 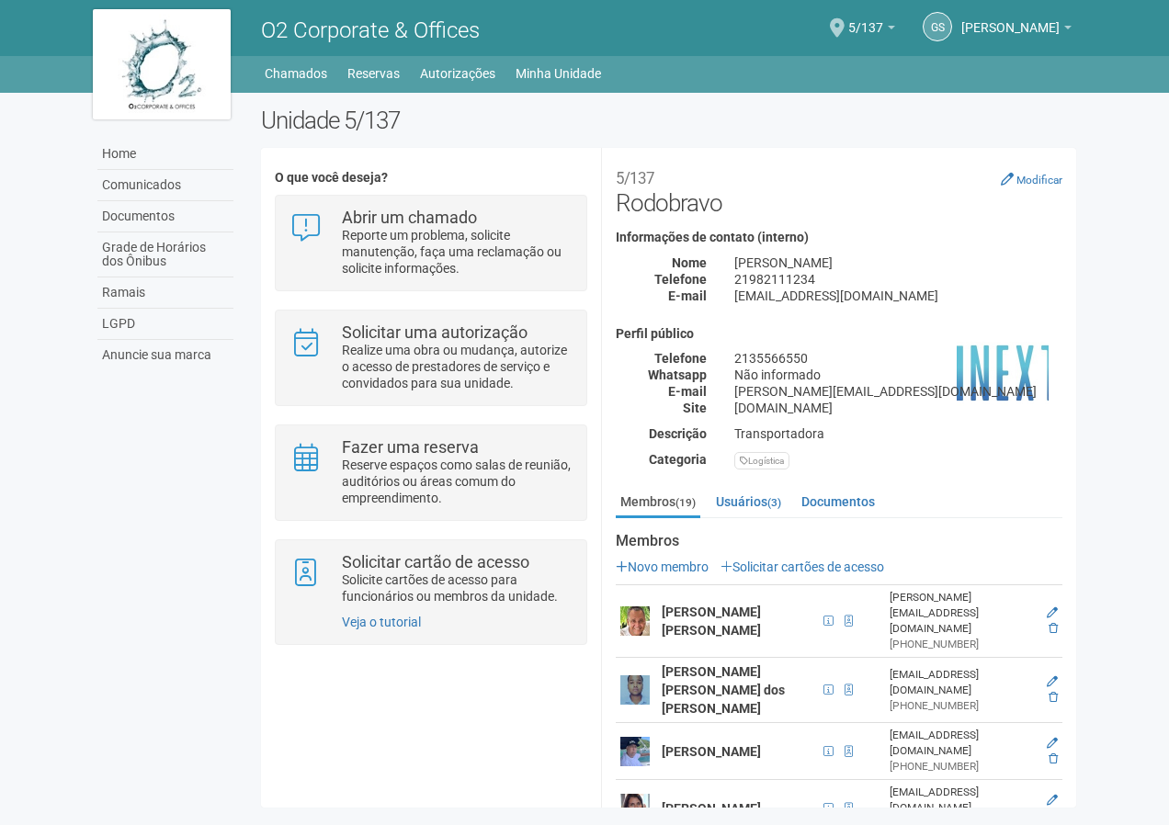 What do you see at coordinates (898, 375) in the screenshot?
I see `div: Não informado` at bounding box center [898, 375].